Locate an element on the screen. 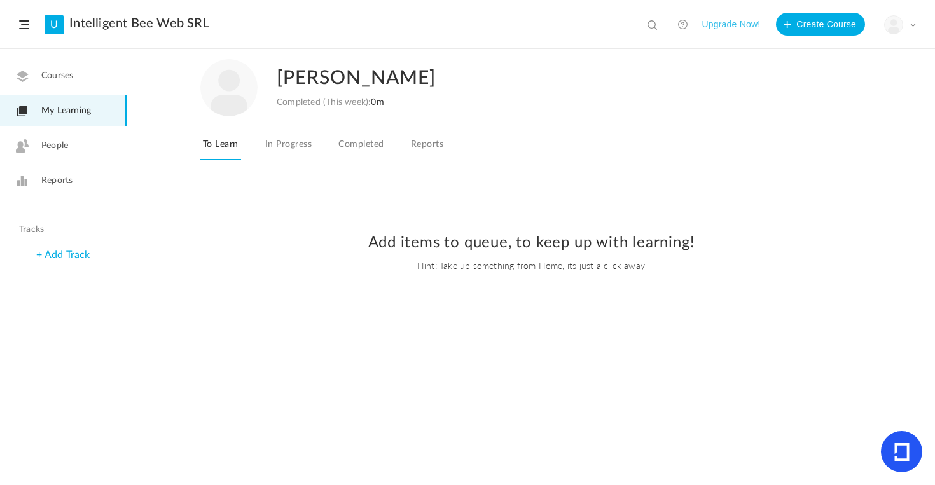  span: My Learning is located at coordinates (66, 111).